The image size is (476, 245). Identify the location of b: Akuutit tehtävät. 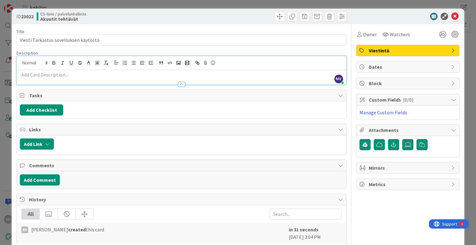
(63, 19).